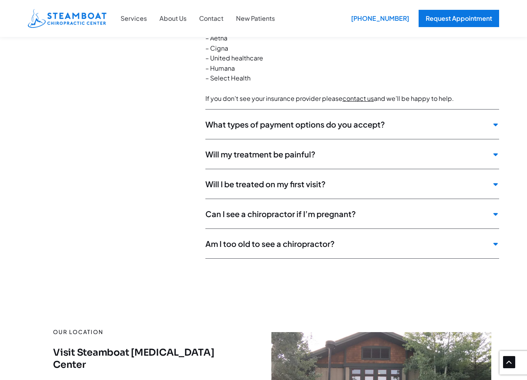  I want to click on span: Am I too old to see a chiropractor?, so click(347, 244).